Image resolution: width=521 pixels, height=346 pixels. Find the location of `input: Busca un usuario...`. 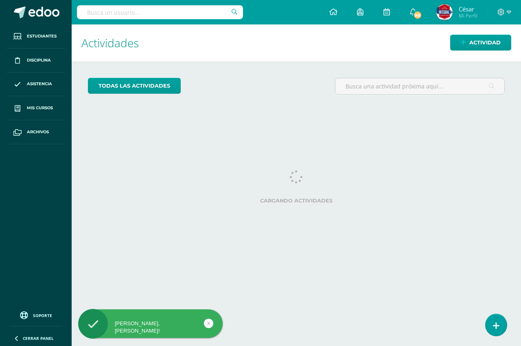

input: Busca un usuario... is located at coordinates (160, 12).